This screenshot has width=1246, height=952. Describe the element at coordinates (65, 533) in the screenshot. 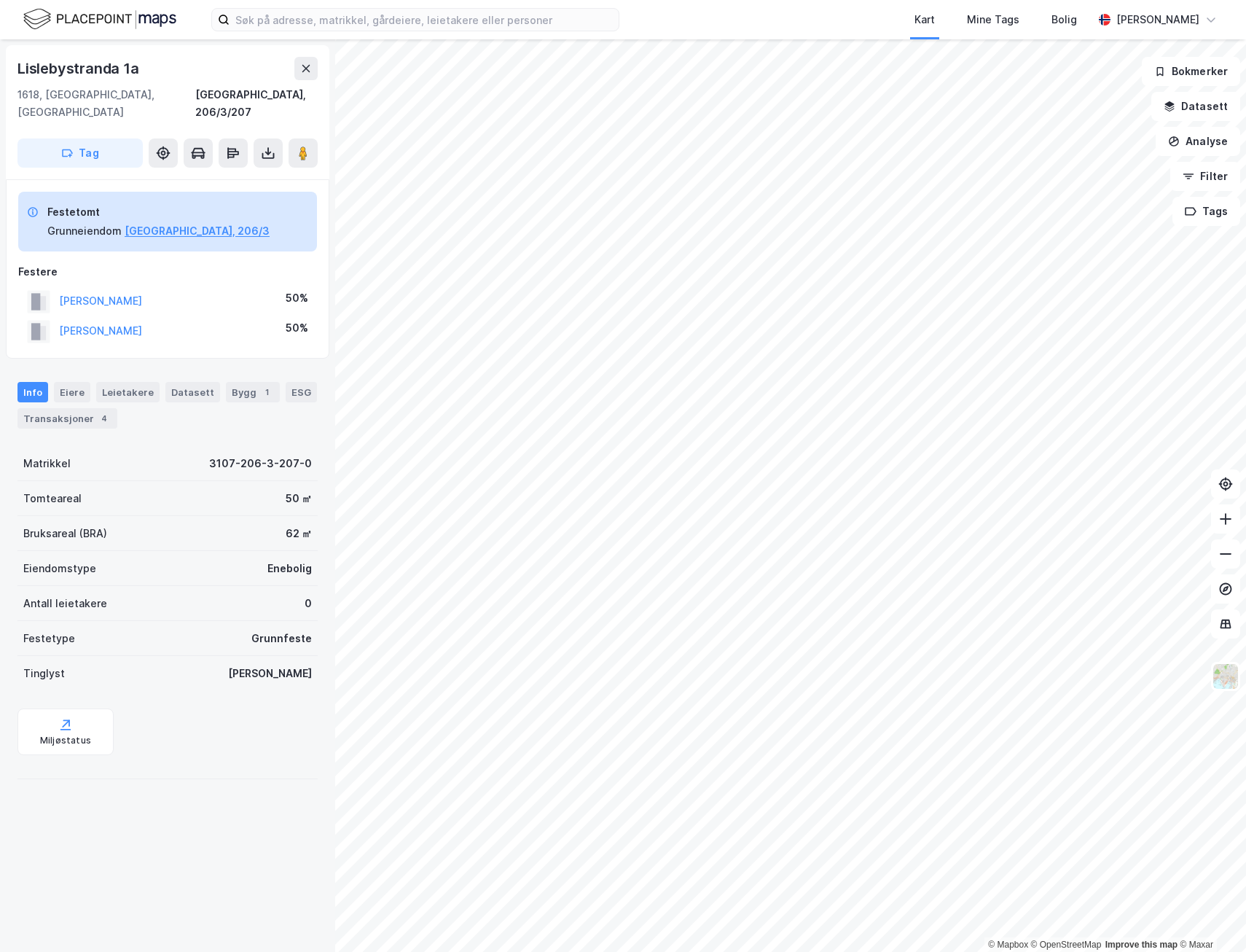

I see `div: Bruksareal (BRA)` at that location.